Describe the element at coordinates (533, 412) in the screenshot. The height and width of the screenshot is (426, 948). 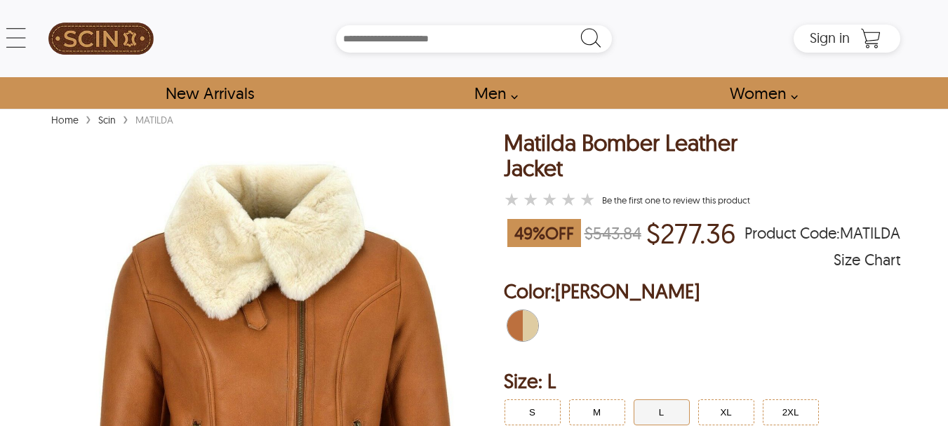
I see `button: Click to select S` at that location.